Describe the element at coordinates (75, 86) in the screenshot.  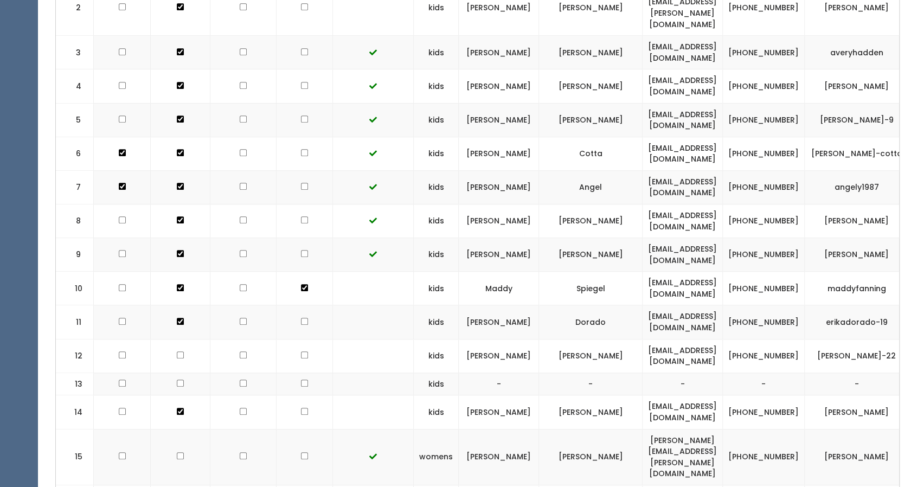
I see `td: 4` at that location.